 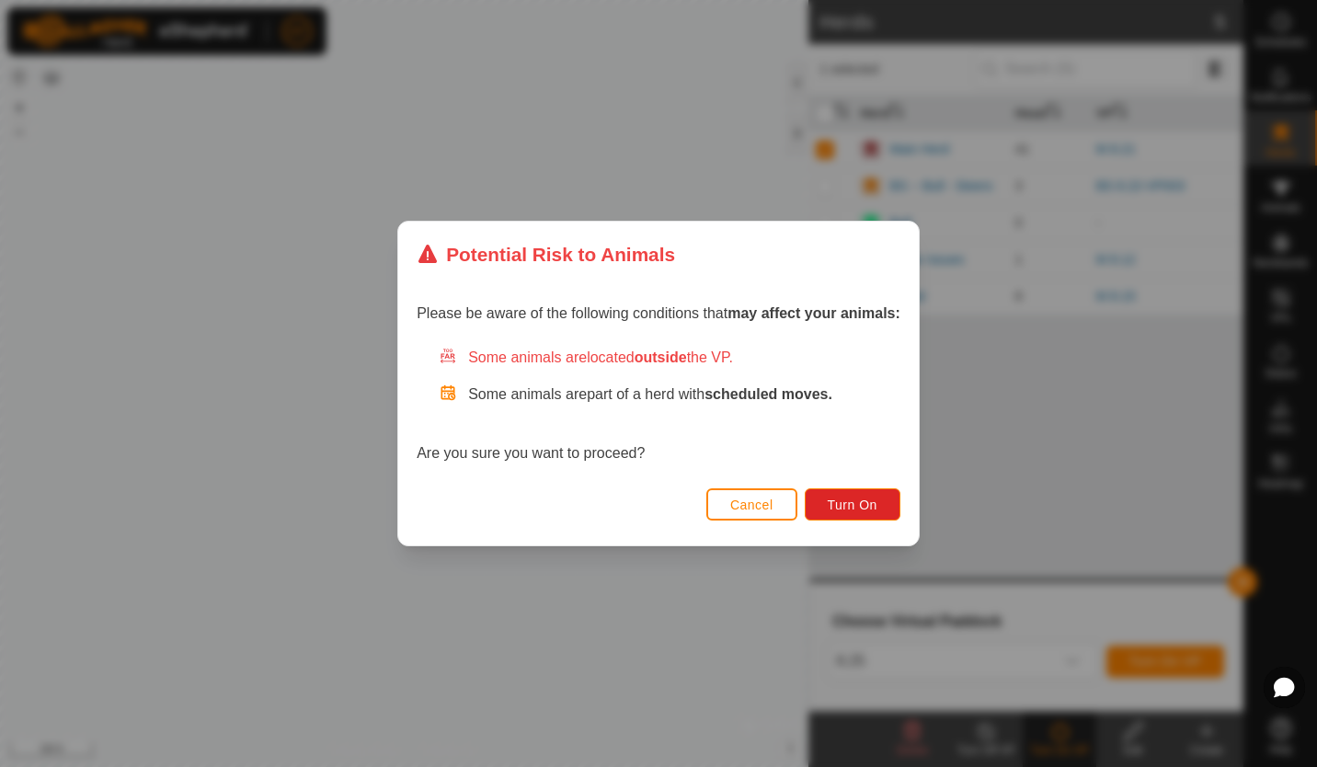 I want to click on span: Please be aware of the following conditions that, so click(x=658, y=313).